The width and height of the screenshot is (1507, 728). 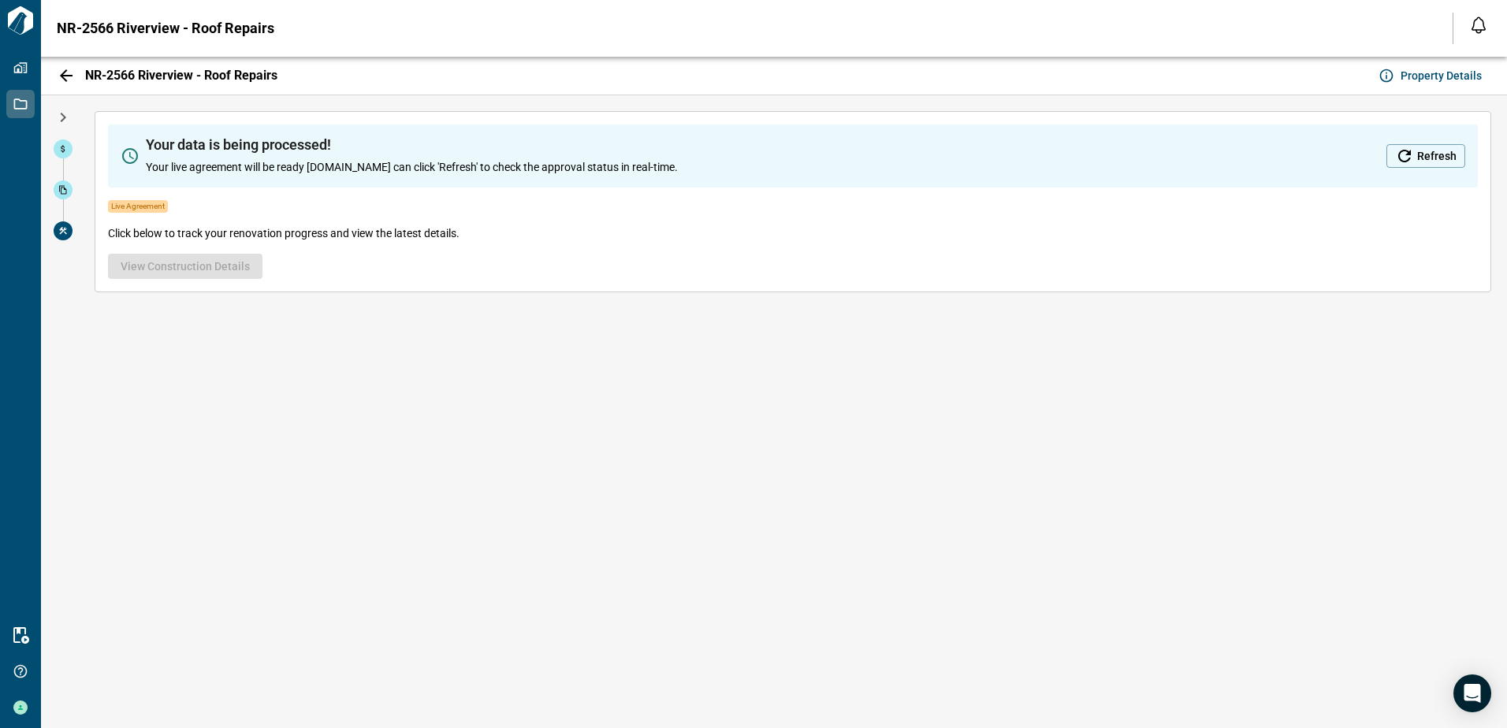 I want to click on span: Live Agreement, so click(x=138, y=206).